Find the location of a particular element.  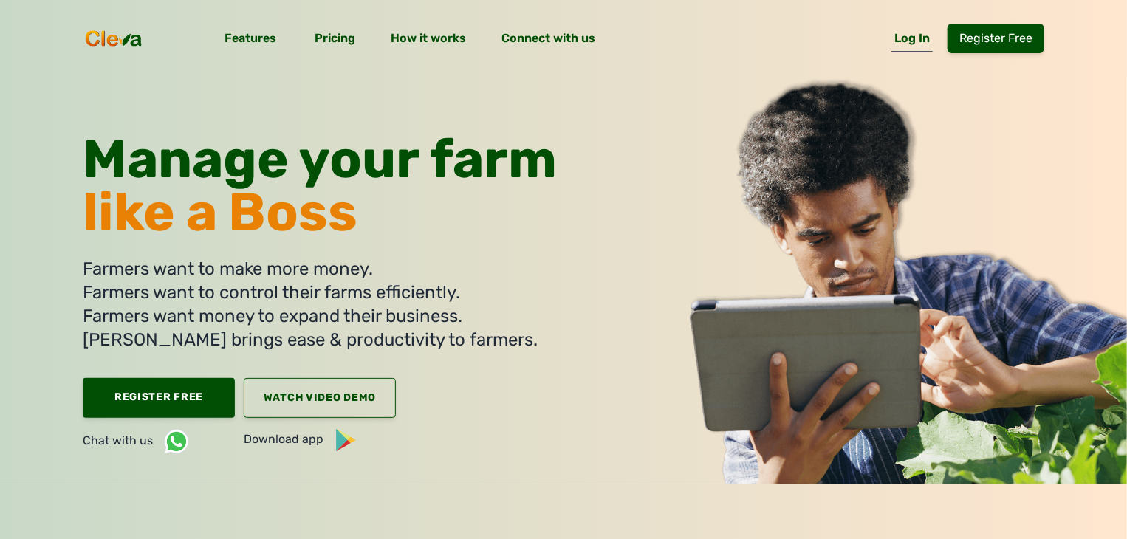

a: Connect with us is located at coordinates (548, 38).